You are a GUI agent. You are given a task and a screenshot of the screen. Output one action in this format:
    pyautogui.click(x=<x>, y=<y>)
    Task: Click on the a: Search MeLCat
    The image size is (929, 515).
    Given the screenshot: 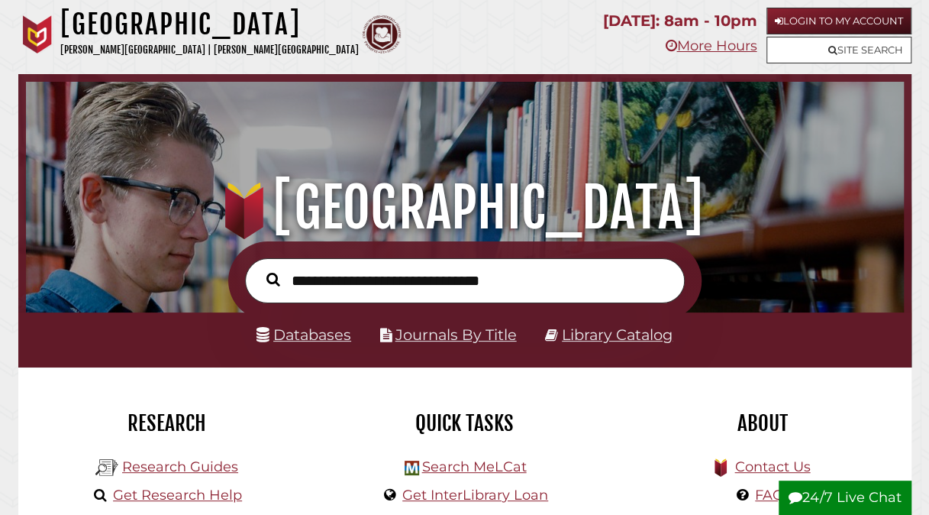 What is the action you would take?
    pyautogui.click(x=473, y=466)
    